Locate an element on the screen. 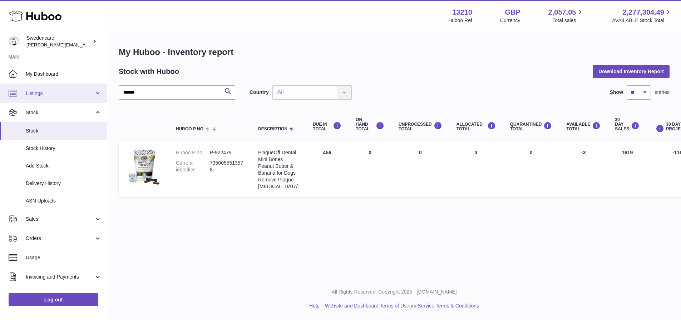 This screenshot has height=320, width=681. dt: Huboo P no is located at coordinates (193, 153).